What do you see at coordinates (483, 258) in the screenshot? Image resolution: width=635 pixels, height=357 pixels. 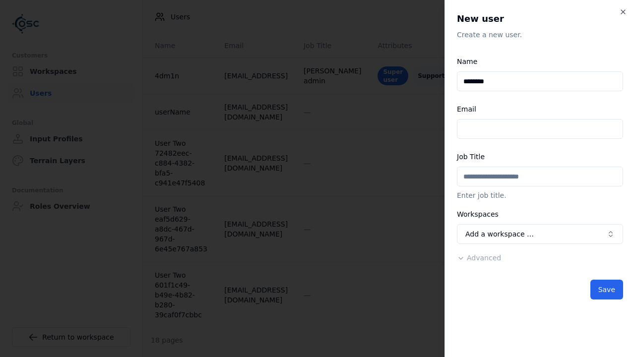 I see `span: Advanced` at bounding box center [483, 258].